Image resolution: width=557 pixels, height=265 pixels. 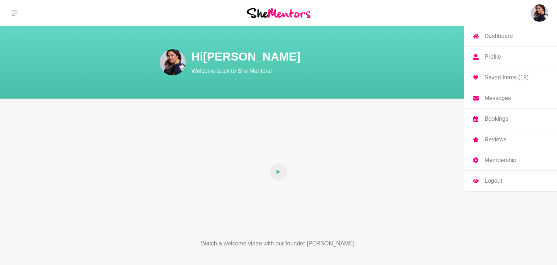 I want to click on p: Reviews, so click(x=495, y=140).